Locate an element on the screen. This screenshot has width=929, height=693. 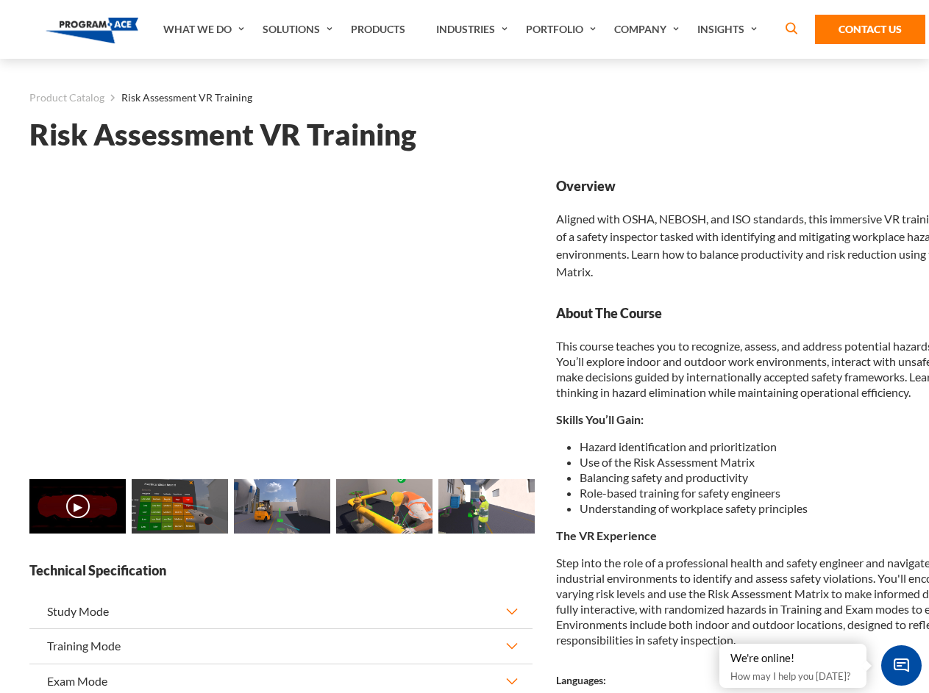
img: Risk Assessment VR Training - Preview 3 is located at coordinates (384, 507).